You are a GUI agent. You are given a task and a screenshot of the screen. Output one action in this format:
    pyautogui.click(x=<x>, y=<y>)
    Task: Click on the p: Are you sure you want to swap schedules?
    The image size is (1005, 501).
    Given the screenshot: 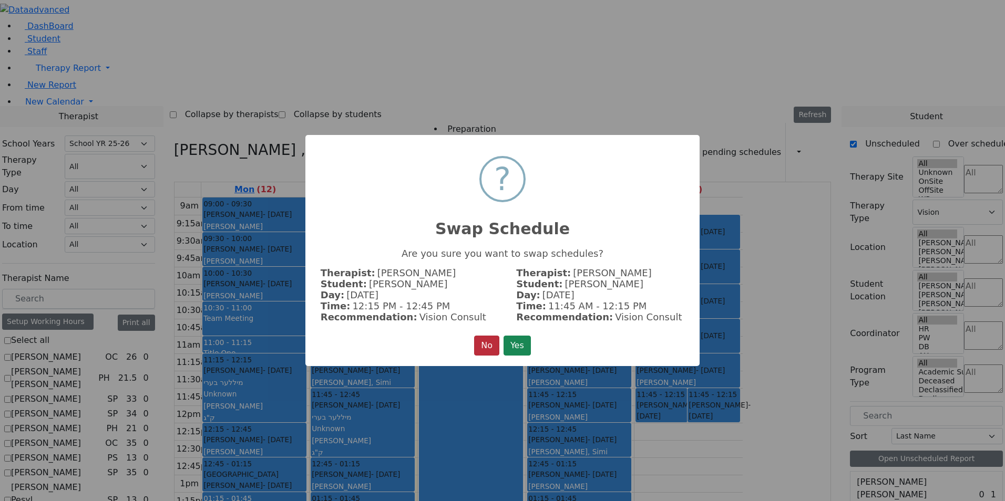 What is the action you would take?
    pyautogui.click(x=502, y=253)
    